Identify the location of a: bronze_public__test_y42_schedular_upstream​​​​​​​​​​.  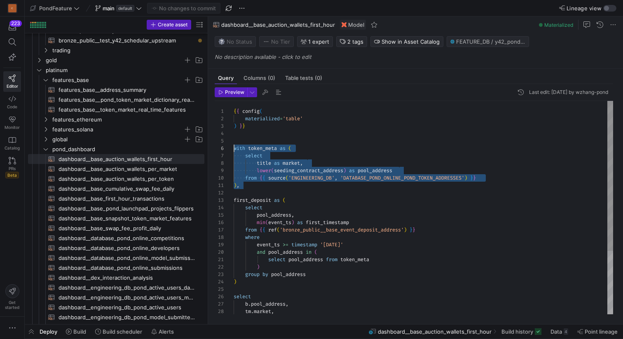
(116, 40).